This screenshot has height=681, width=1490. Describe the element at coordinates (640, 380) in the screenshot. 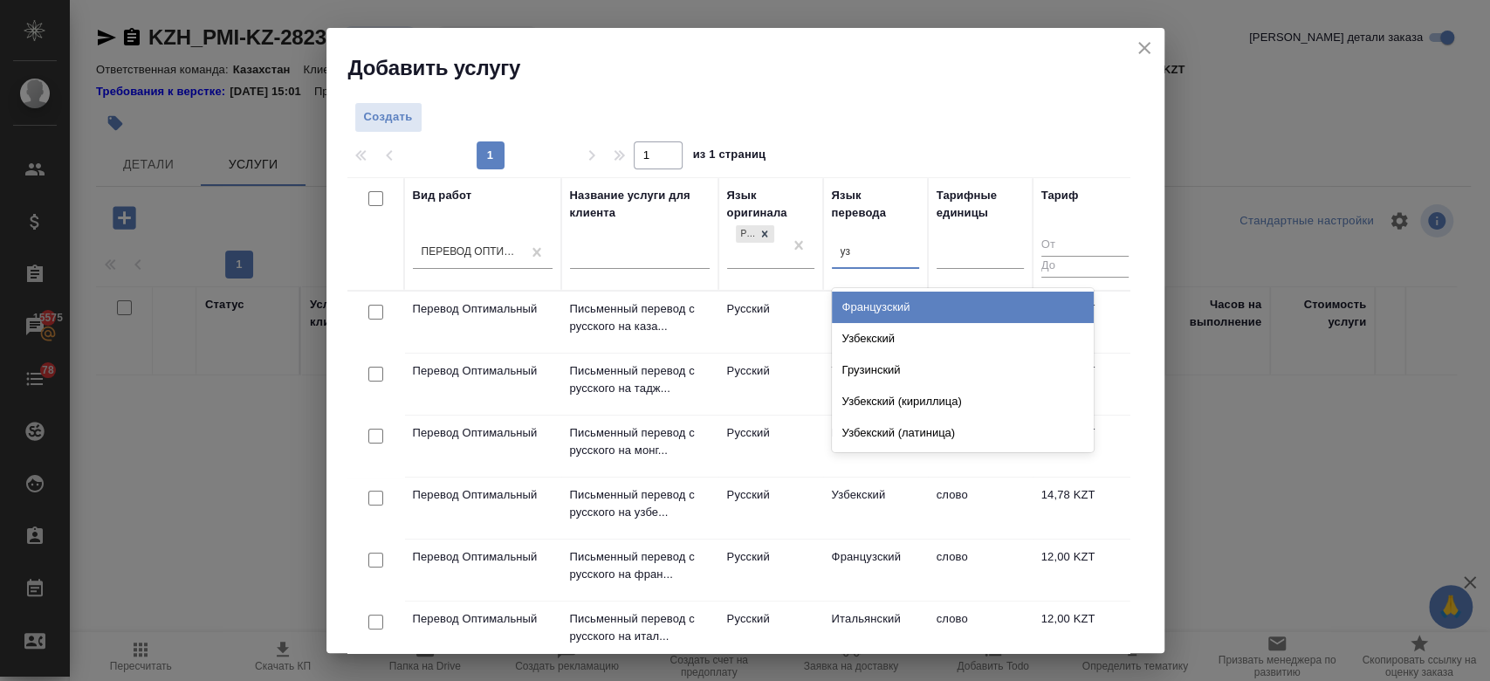

I see `p: Письменный перевод с русского на тадж...` at that location.